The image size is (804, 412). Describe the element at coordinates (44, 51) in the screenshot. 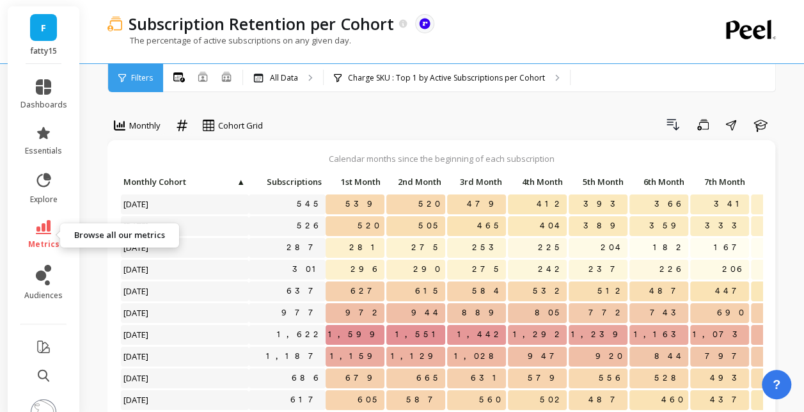

I see `p: fatty15` at that location.